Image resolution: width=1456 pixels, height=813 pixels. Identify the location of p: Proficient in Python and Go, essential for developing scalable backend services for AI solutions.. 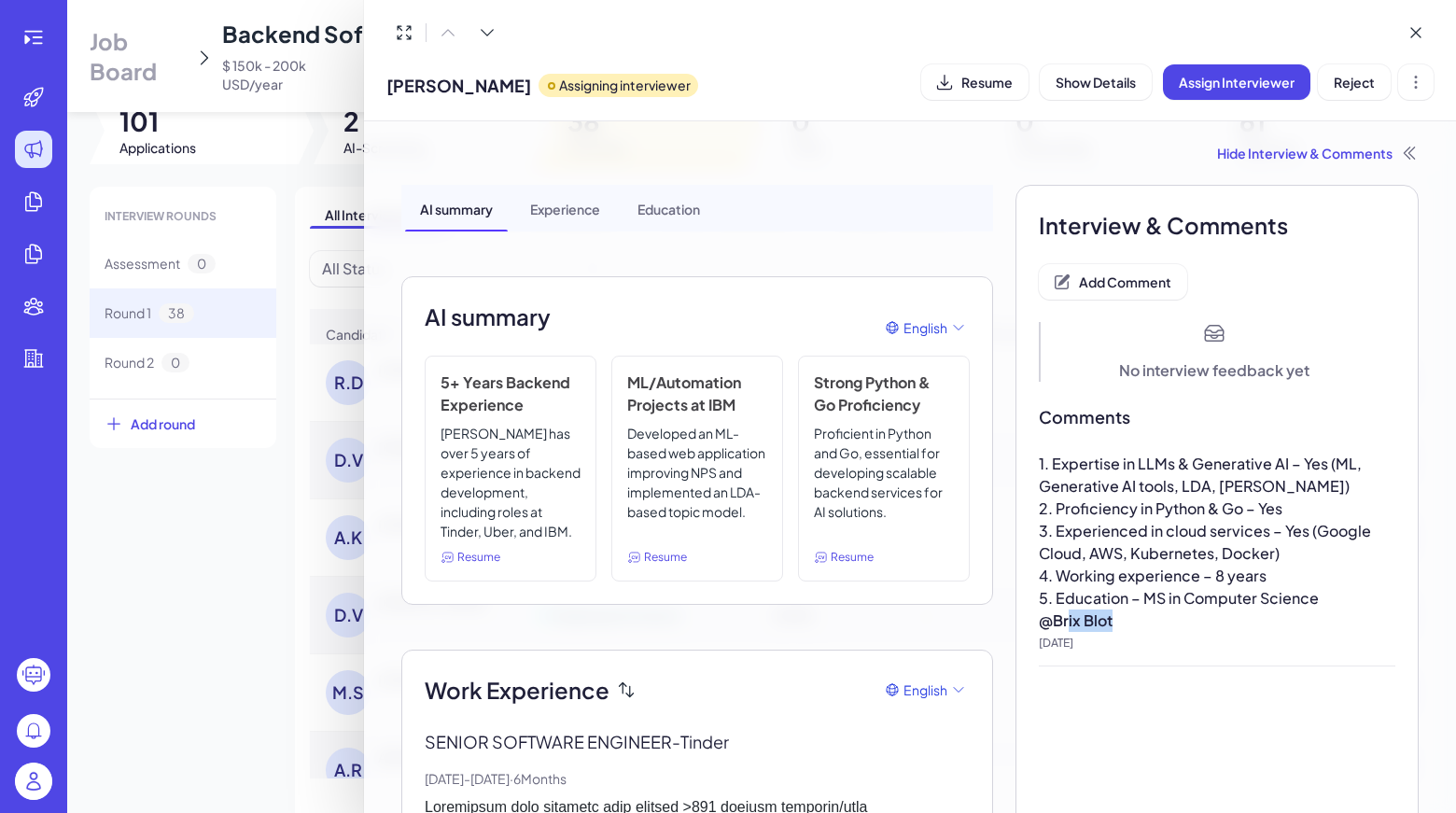
(883, 483).